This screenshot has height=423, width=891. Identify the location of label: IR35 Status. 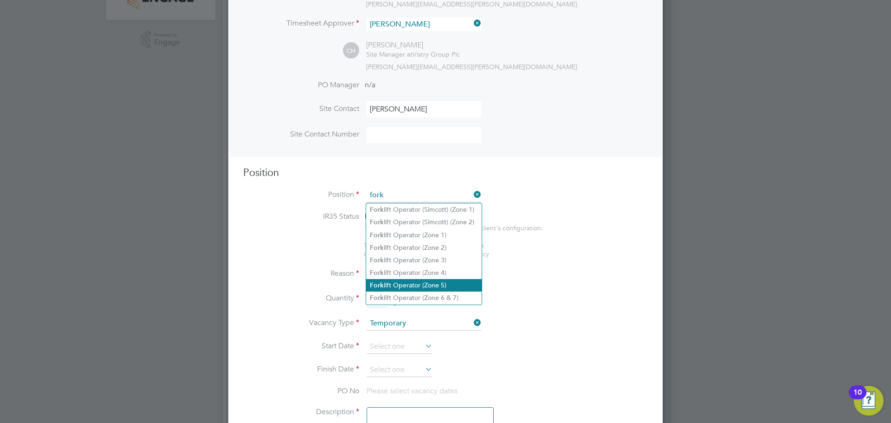
(301, 216).